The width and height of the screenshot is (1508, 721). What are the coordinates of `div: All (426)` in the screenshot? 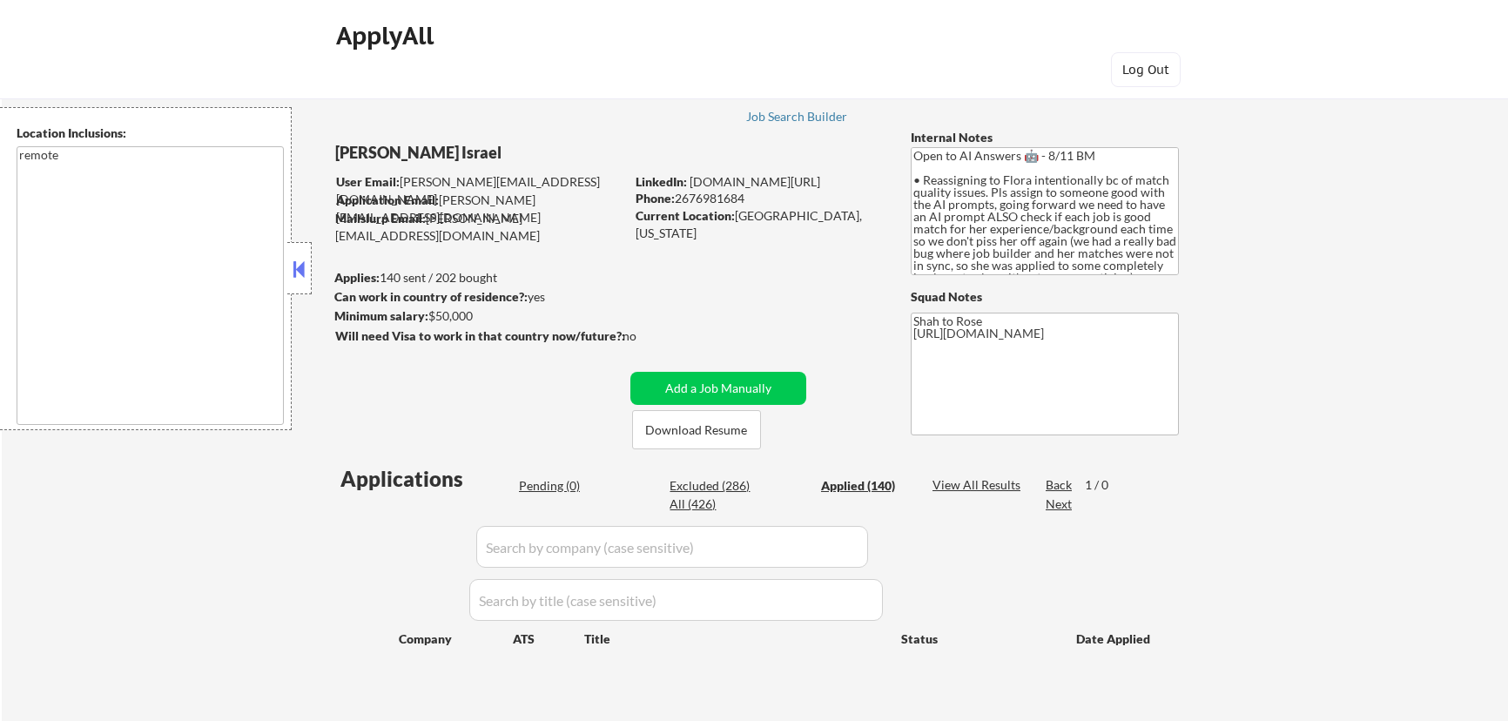 It's located at (713, 504).